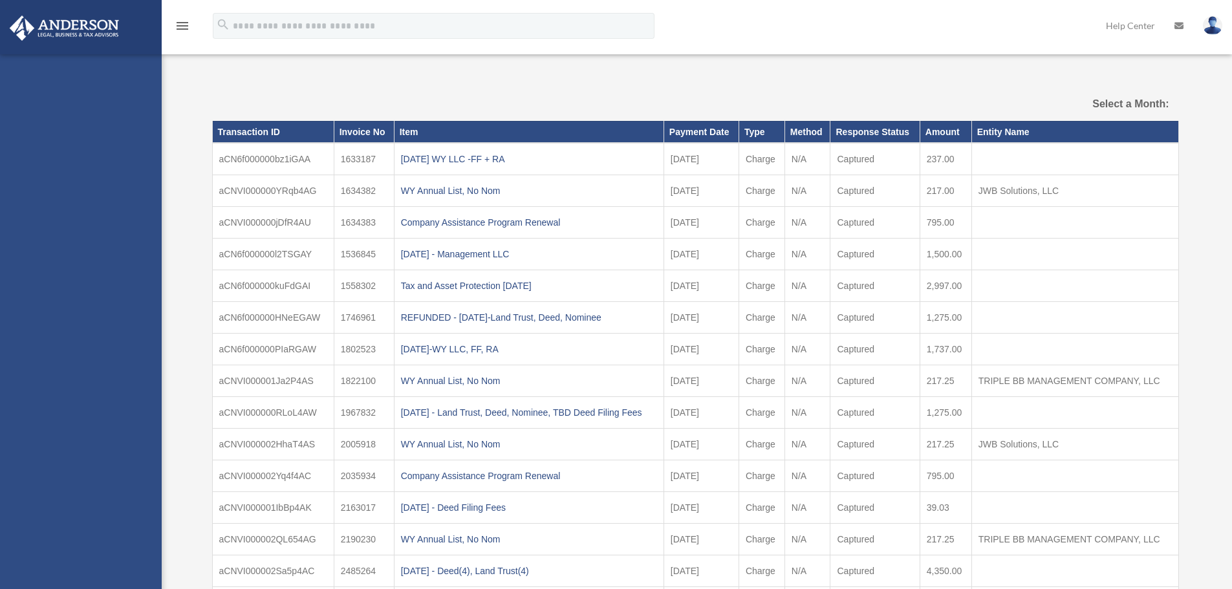 This screenshot has width=1232, height=589. I want to click on td: aCNVI000000jDfR4AU, so click(273, 223).